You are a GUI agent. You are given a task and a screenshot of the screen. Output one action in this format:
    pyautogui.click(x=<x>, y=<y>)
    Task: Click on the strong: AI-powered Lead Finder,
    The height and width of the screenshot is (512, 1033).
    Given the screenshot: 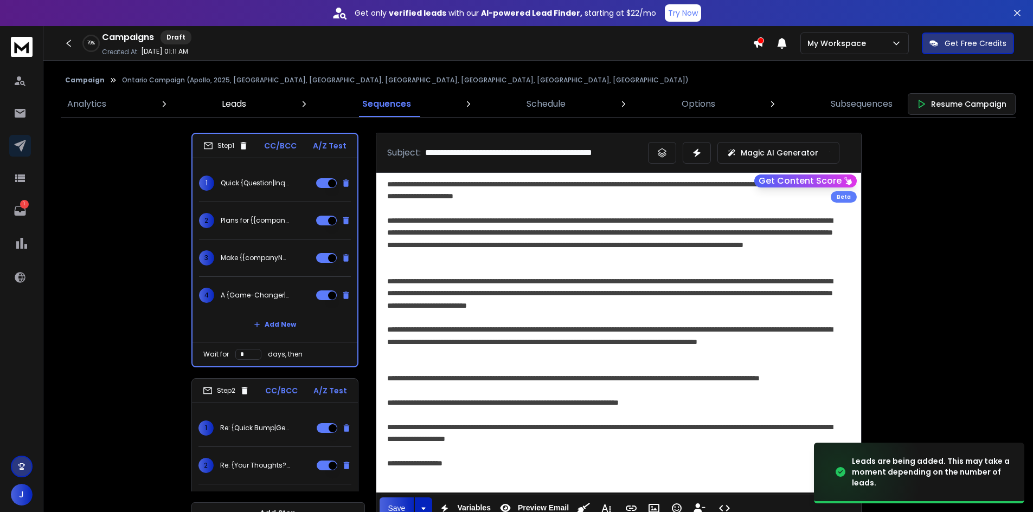 What is the action you would take?
    pyautogui.click(x=531, y=13)
    